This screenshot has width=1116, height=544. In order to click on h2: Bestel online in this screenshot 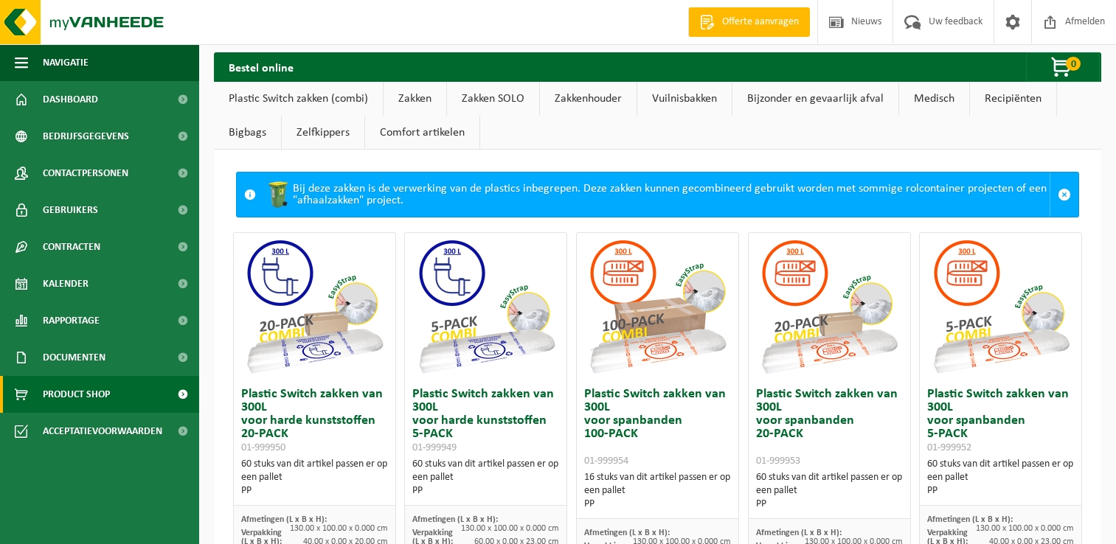, I will do `click(261, 66)`.